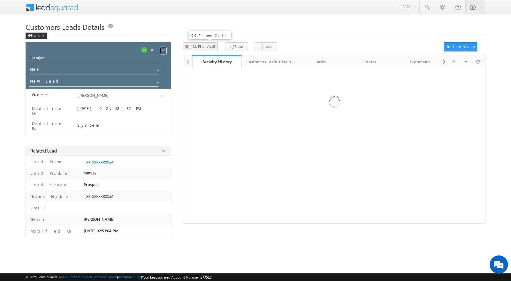  What do you see at coordinates (321, 62) in the screenshot?
I see `a: Tasks` at bounding box center [321, 62].